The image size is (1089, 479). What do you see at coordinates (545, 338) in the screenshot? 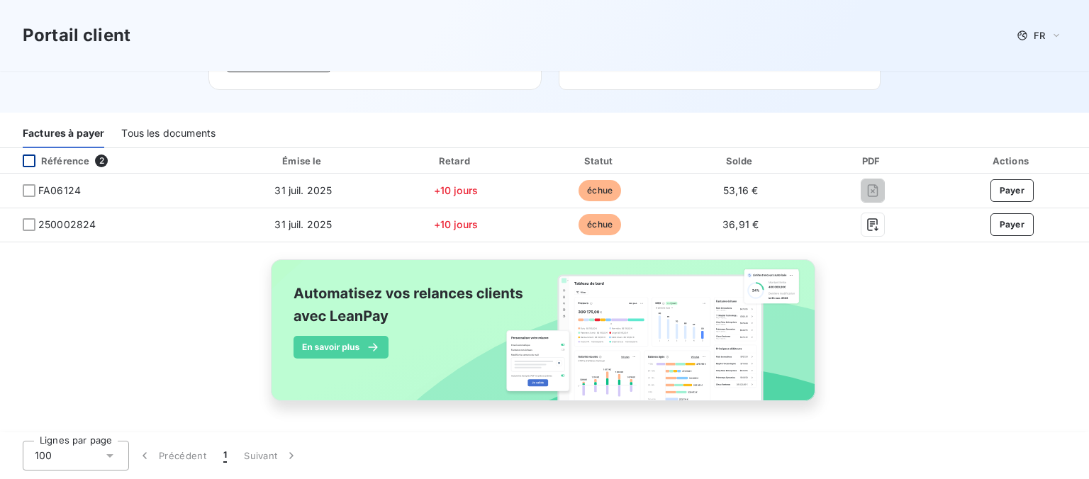
I see `img: banner` at bounding box center [545, 338].